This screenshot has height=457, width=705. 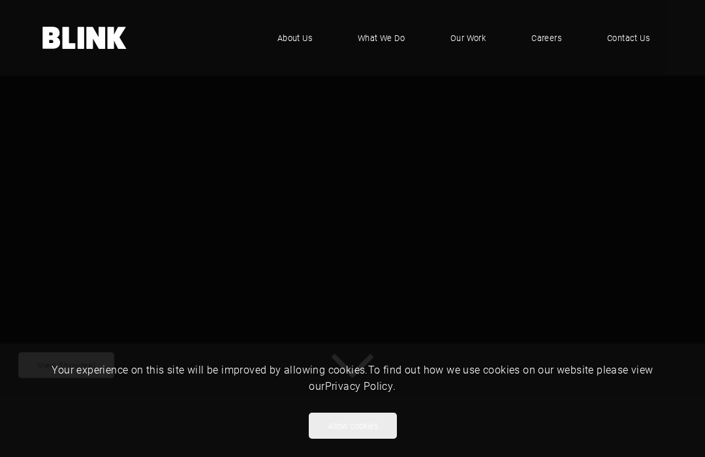 What do you see at coordinates (628, 38) in the screenshot?
I see `a: Contact Us` at bounding box center [628, 38].